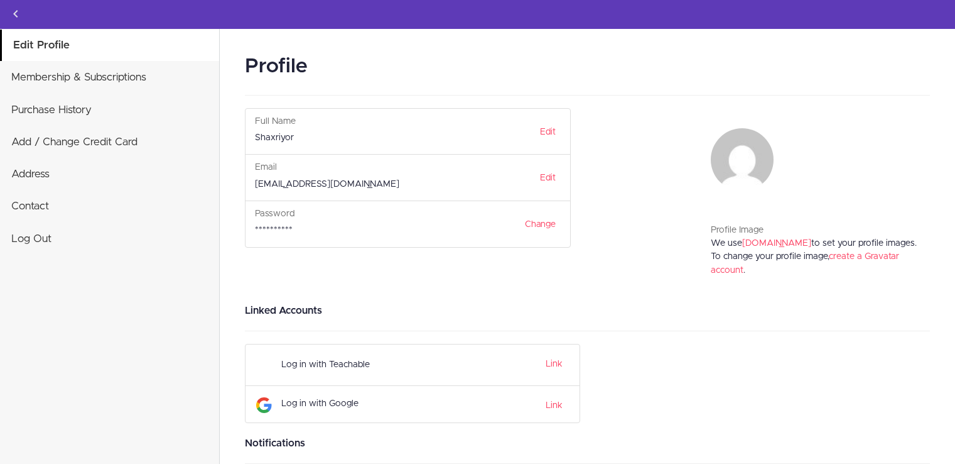 The image size is (955, 464). What do you see at coordinates (552, 363) in the screenshot?
I see `button: Link` at bounding box center [552, 363].